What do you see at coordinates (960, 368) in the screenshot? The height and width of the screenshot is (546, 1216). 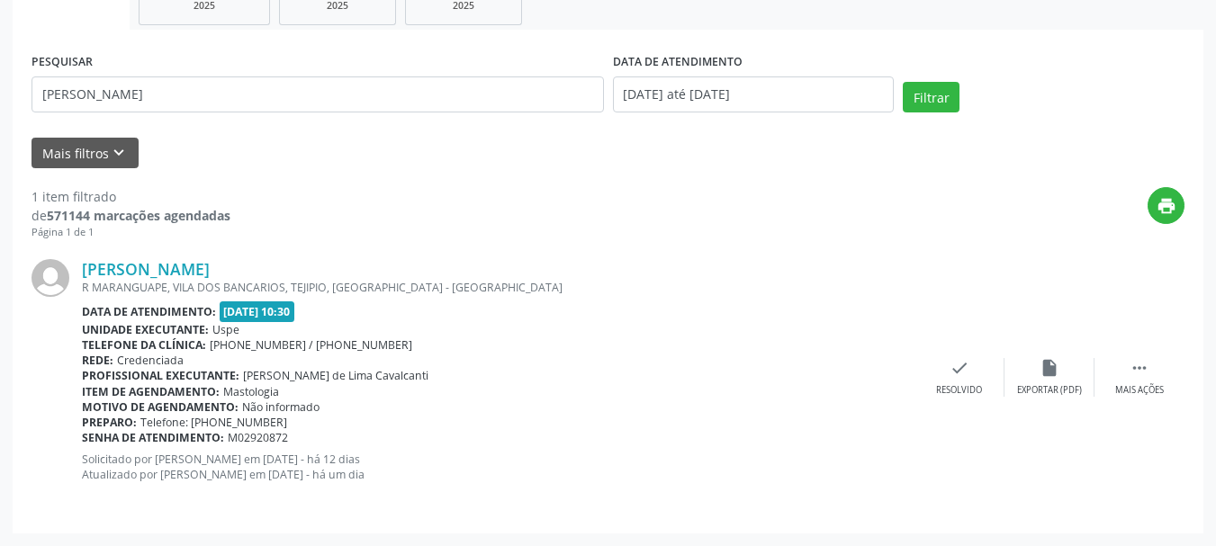 I see `i: check` at bounding box center [960, 368].